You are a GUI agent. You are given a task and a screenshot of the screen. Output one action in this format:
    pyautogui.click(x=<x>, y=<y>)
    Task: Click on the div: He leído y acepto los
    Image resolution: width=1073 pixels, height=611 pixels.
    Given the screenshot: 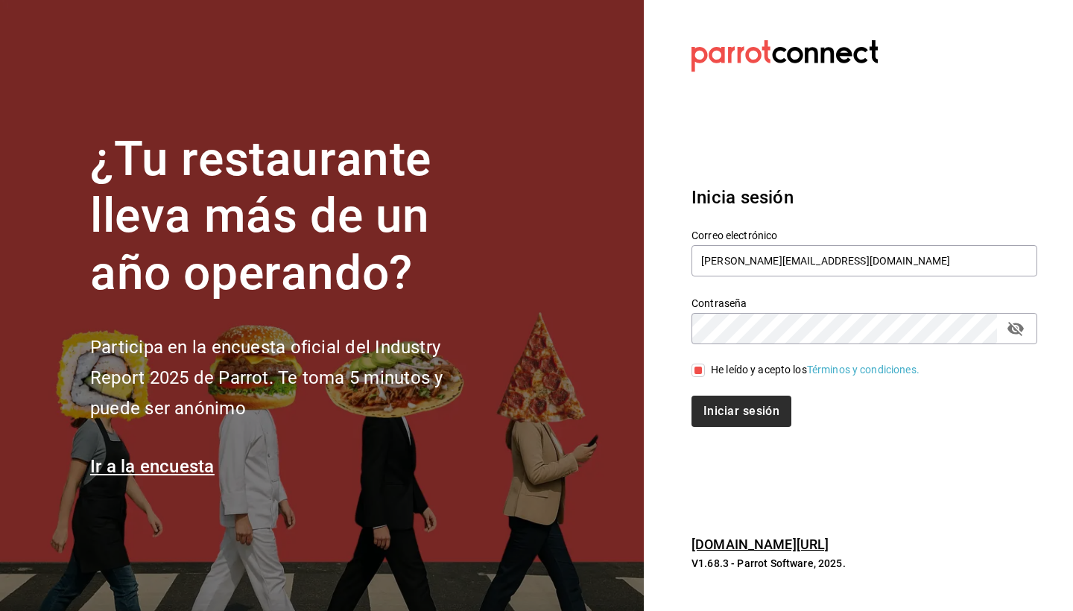 What is the action you would take?
    pyautogui.click(x=815, y=370)
    